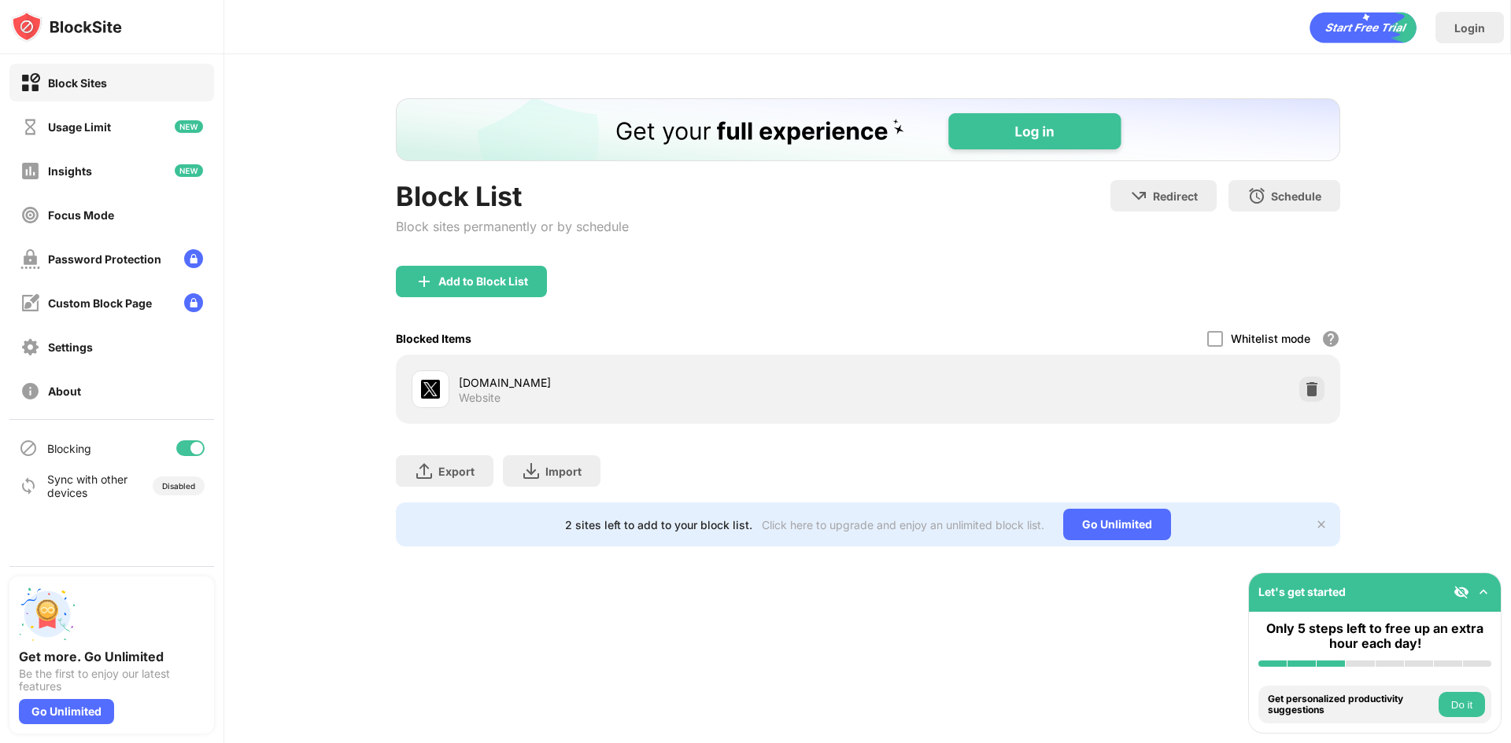  I want to click on div: Blocked Items, so click(433, 338).